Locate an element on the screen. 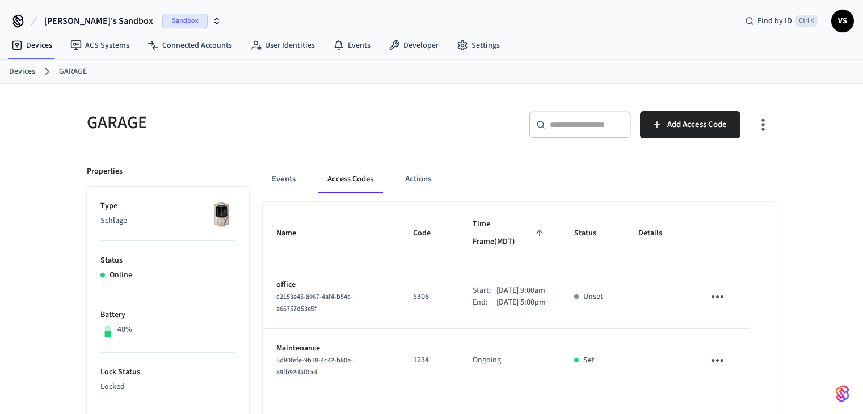 The height and width of the screenshot is (414, 863). p: Properties is located at coordinates (104, 171).